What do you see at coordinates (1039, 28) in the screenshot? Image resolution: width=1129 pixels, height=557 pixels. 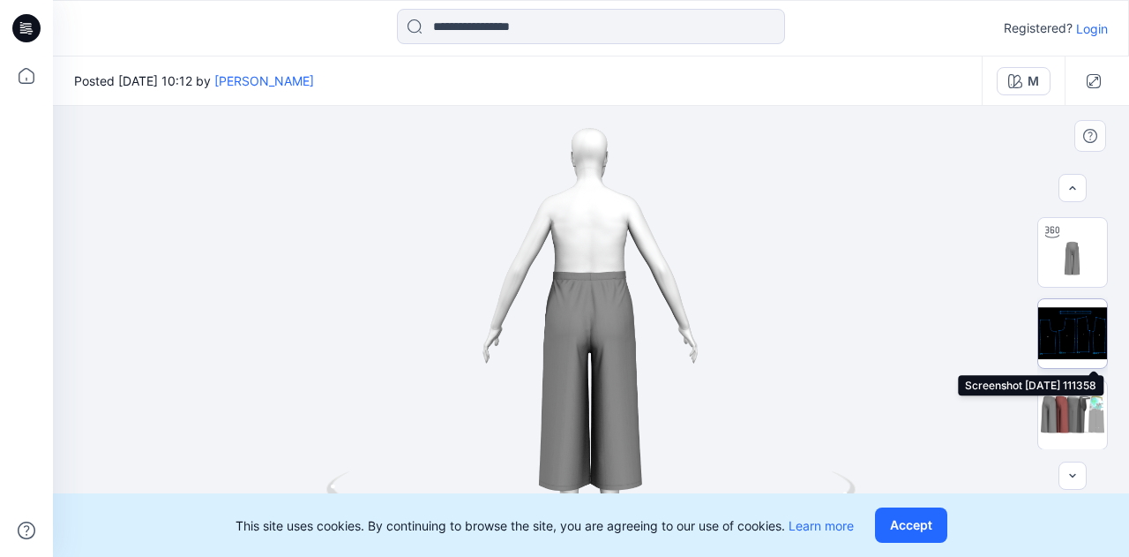 I see `p: Registered?` at bounding box center [1039, 28].